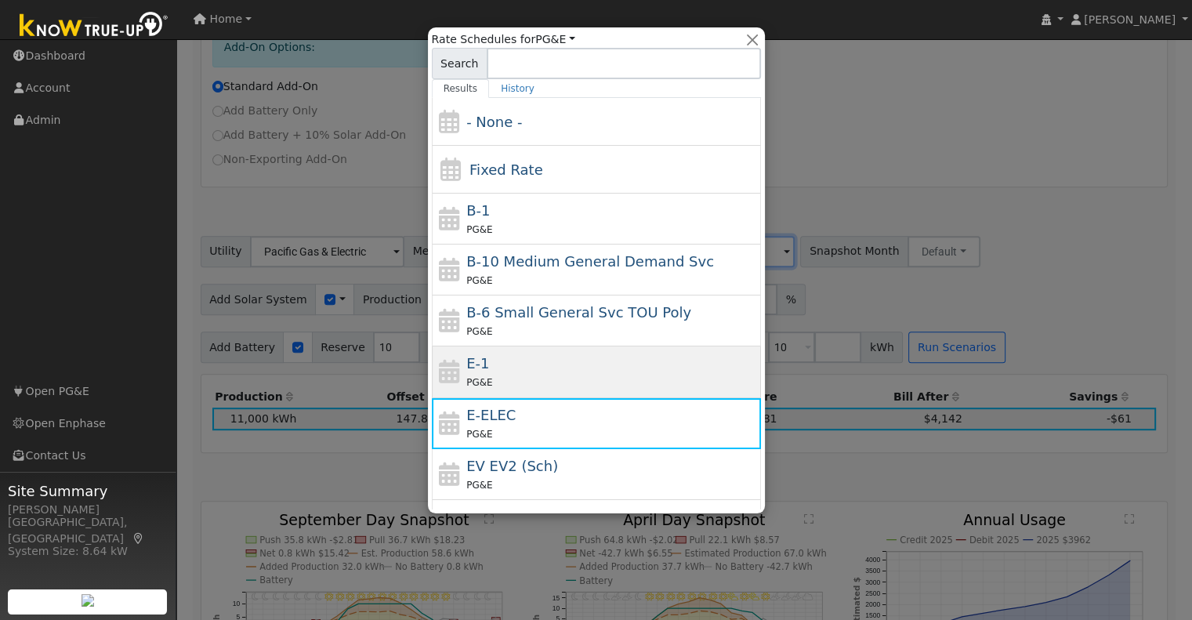 This screenshot has width=1192, height=620. I want to click on span: Rate Schedules for, so click(503, 39).